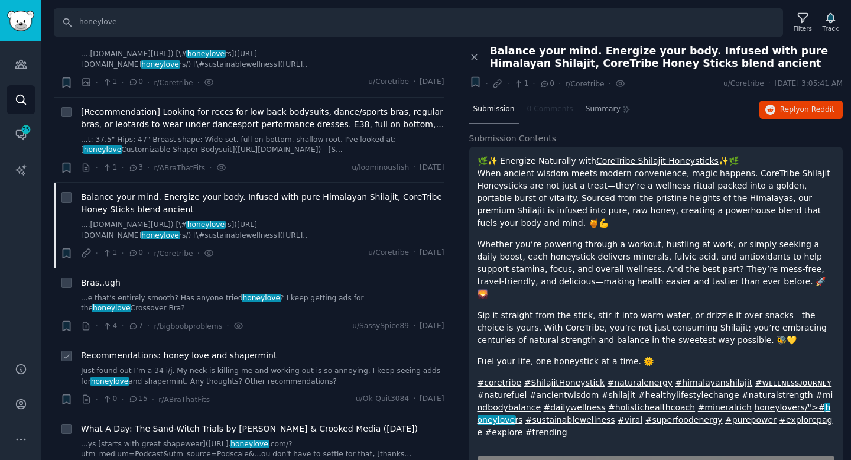 The height and width of the screenshot is (460, 851). What do you see at coordinates (564, 395) in the screenshot?
I see `a: #anci̇entwi̇sdom` at bounding box center [564, 395].